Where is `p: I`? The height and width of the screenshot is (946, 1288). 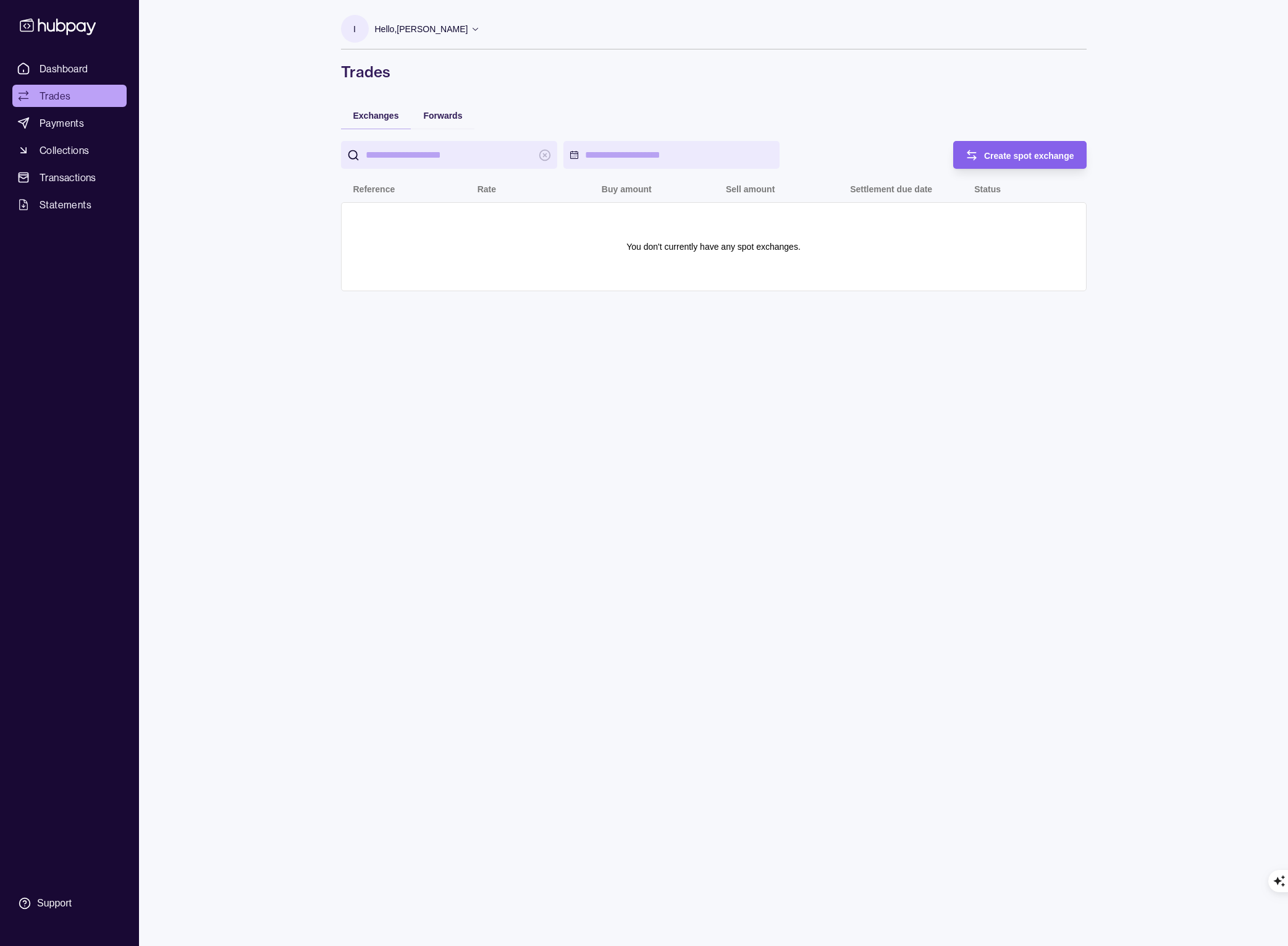 p: I is located at coordinates (355, 29).